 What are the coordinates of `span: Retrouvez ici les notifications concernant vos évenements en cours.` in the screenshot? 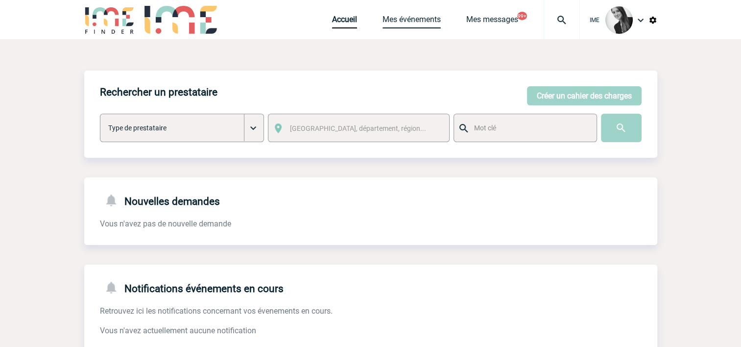 It's located at (216, 310).